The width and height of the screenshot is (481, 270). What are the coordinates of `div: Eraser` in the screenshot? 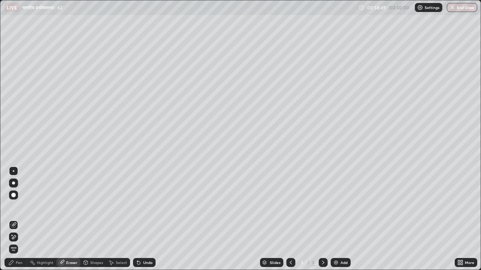 It's located at (72, 263).